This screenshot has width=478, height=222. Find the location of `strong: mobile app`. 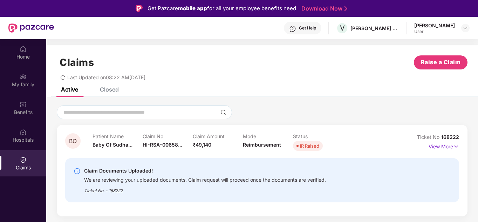

strong: mobile app is located at coordinates (192, 8).